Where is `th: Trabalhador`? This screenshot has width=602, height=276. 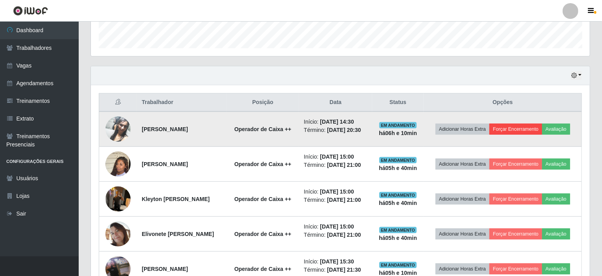 th: Trabalhador is located at coordinates (181, 103).